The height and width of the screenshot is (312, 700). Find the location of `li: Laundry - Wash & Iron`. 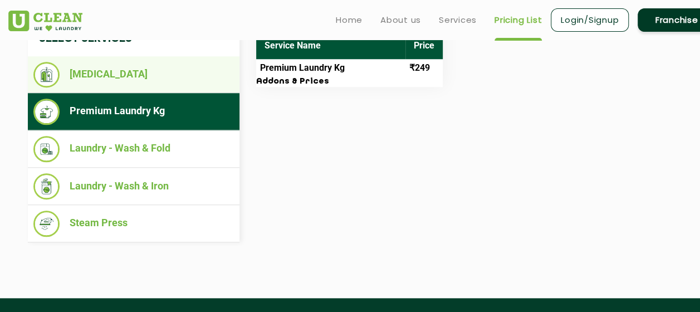

li: Laundry - Wash & Iron is located at coordinates (134, 186).